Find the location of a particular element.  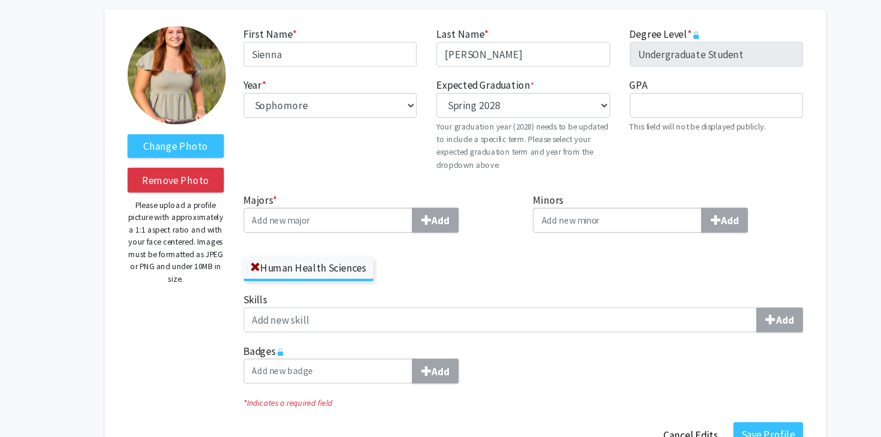

button: Skills is located at coordinates (728, 297).